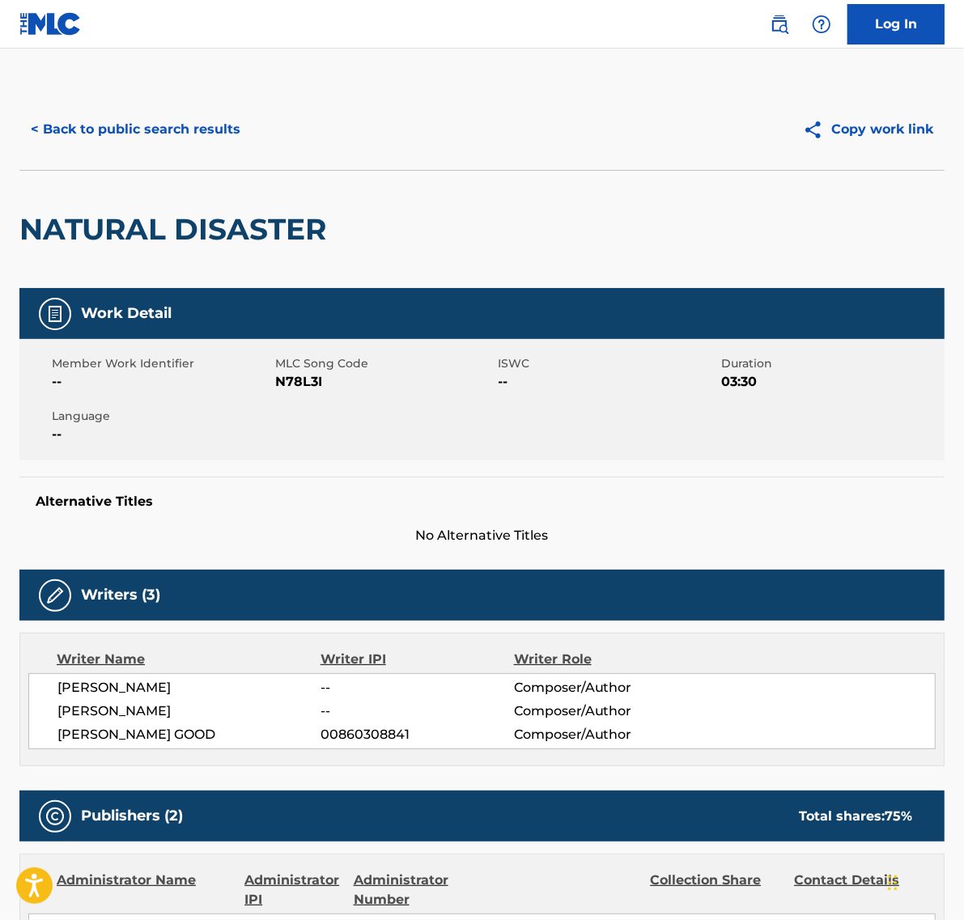 The width and height of the screenshot is (964, 920). Describe the element at coordinates (482, 536) in the screenshot. I see `span: No Alternative Titles` at that location.